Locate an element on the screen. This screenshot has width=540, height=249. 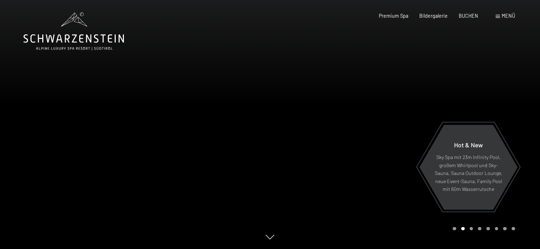
a: Hot & New Sky Spa mit 23m Infinity Pool, großem Whirlpool und Sky-Sauna, Sauna Outdoor Lounge, ne... is located at coordinates (468, 167).